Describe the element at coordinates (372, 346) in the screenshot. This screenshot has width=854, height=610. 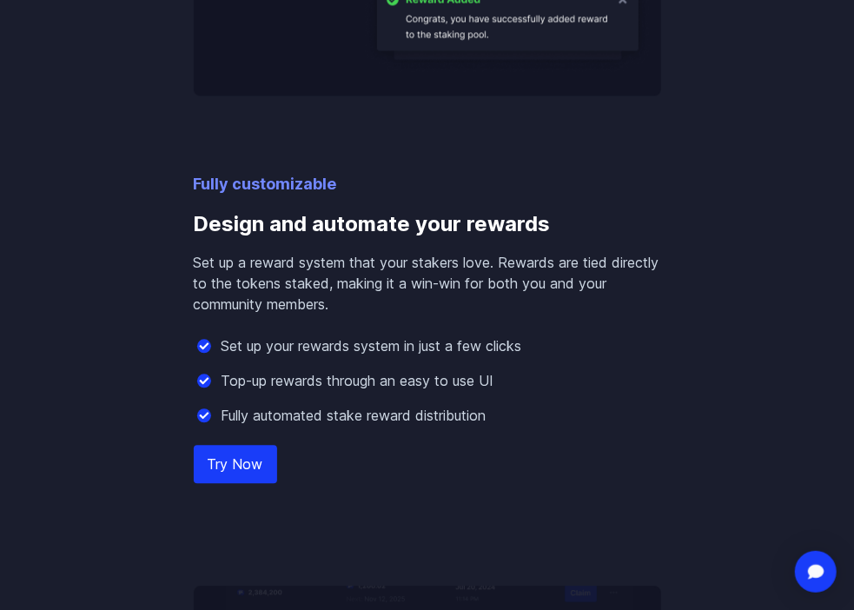
I see `p: Set up your rewards system in just a few clicks` at that location.